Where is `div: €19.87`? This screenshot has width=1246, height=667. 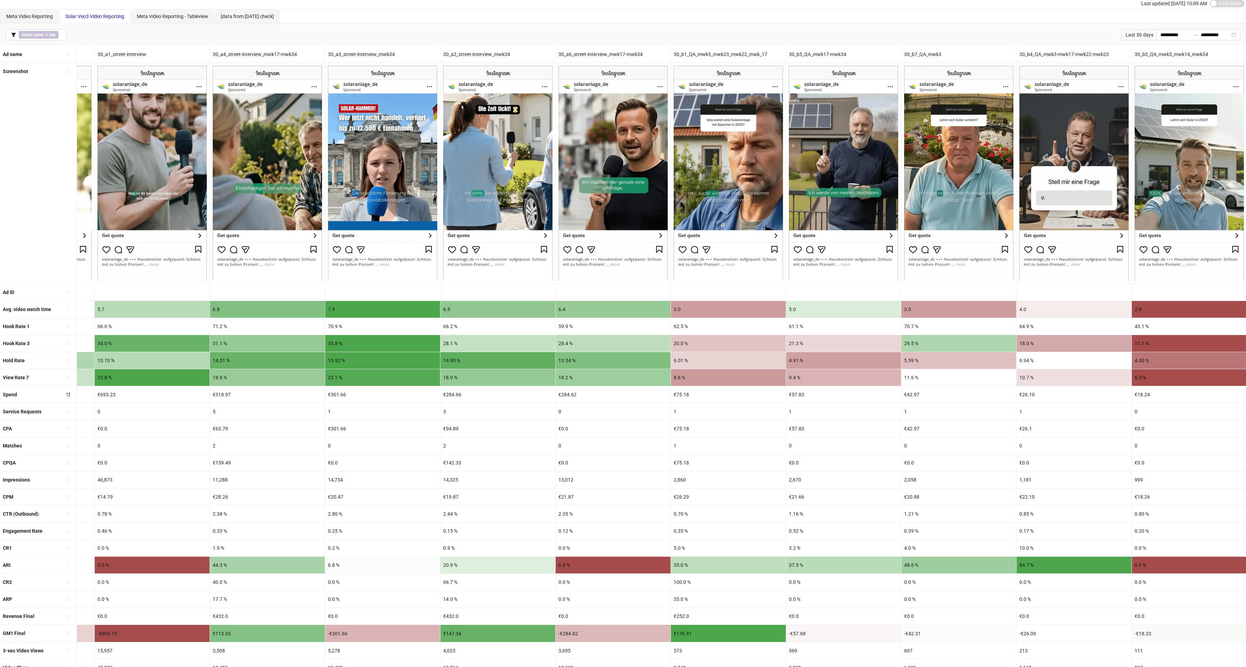 div: €19.87 is located at coordinates (498, 497).